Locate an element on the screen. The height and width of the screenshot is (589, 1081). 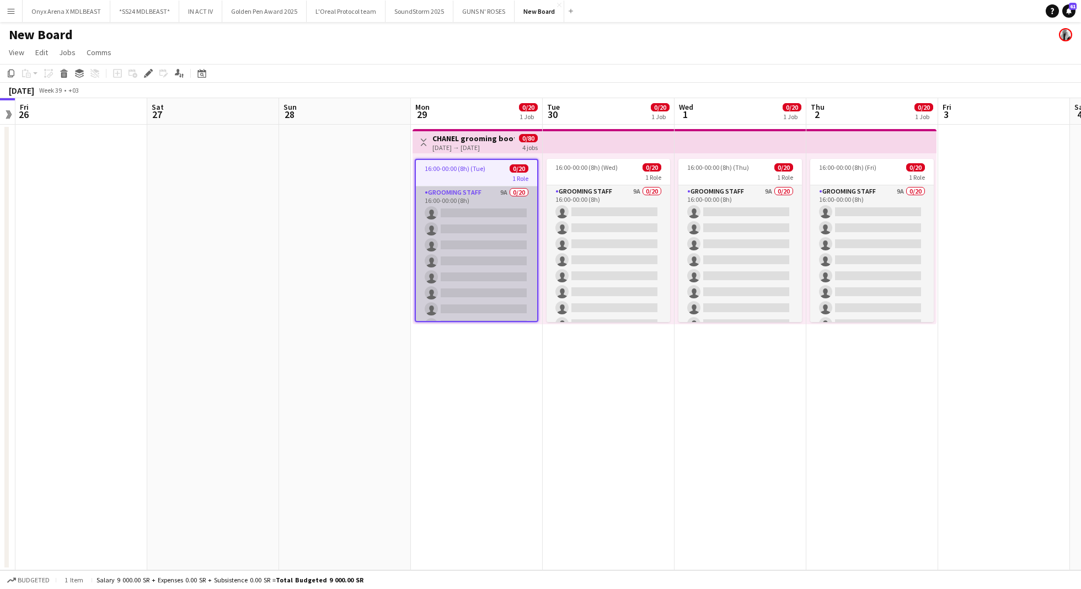
button: IN ACT IV is located at coordinates (201, 11).